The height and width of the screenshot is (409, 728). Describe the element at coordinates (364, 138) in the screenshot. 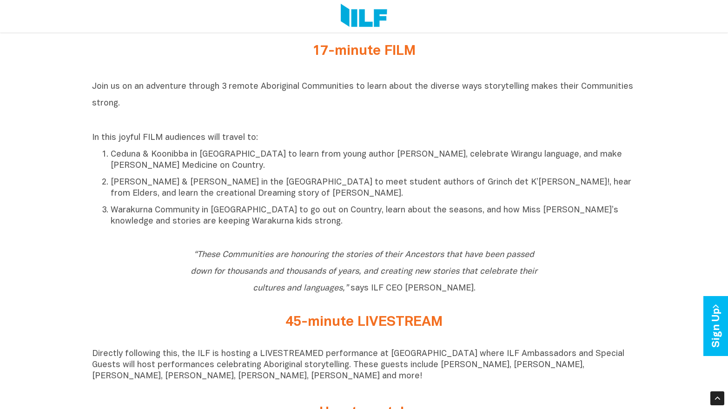

I see `p: In this joyful FILM audiences will travel to:` at that location.